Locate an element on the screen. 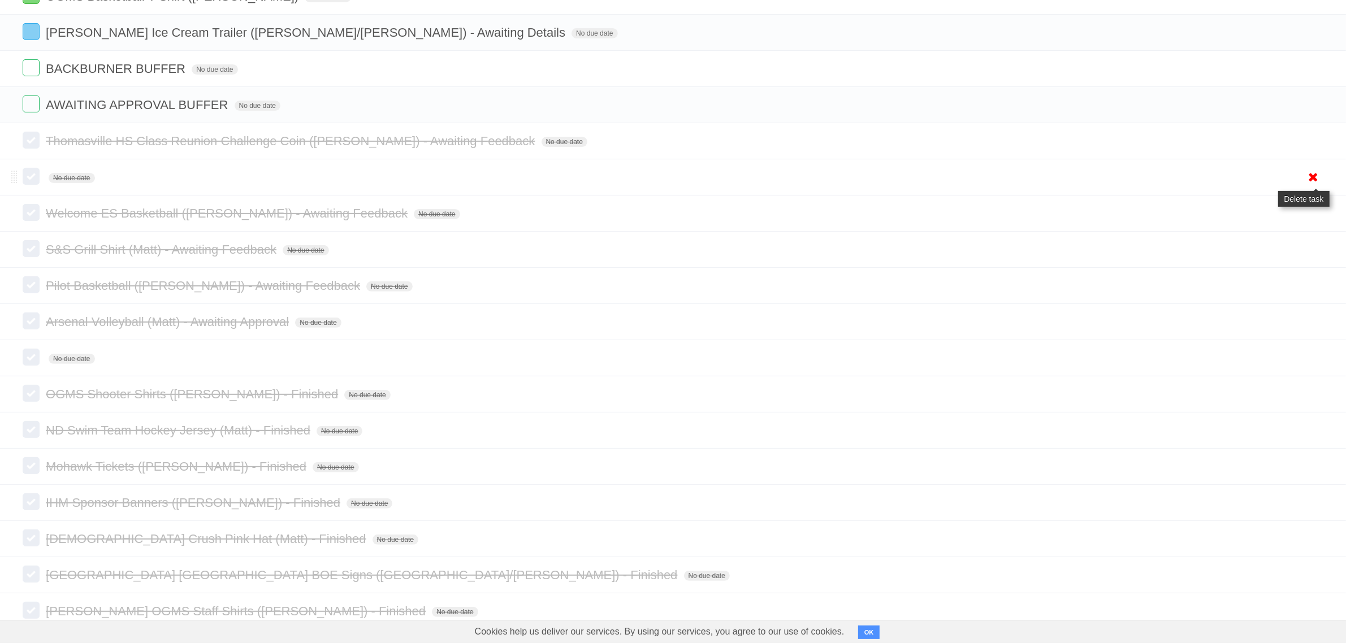  button: OK is located at coordinates (869, 632).